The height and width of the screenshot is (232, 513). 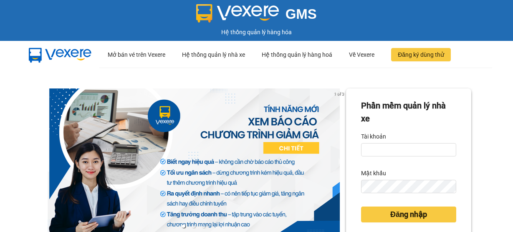 I want to click on input: Tài khoản, so click(x=409, y=150).